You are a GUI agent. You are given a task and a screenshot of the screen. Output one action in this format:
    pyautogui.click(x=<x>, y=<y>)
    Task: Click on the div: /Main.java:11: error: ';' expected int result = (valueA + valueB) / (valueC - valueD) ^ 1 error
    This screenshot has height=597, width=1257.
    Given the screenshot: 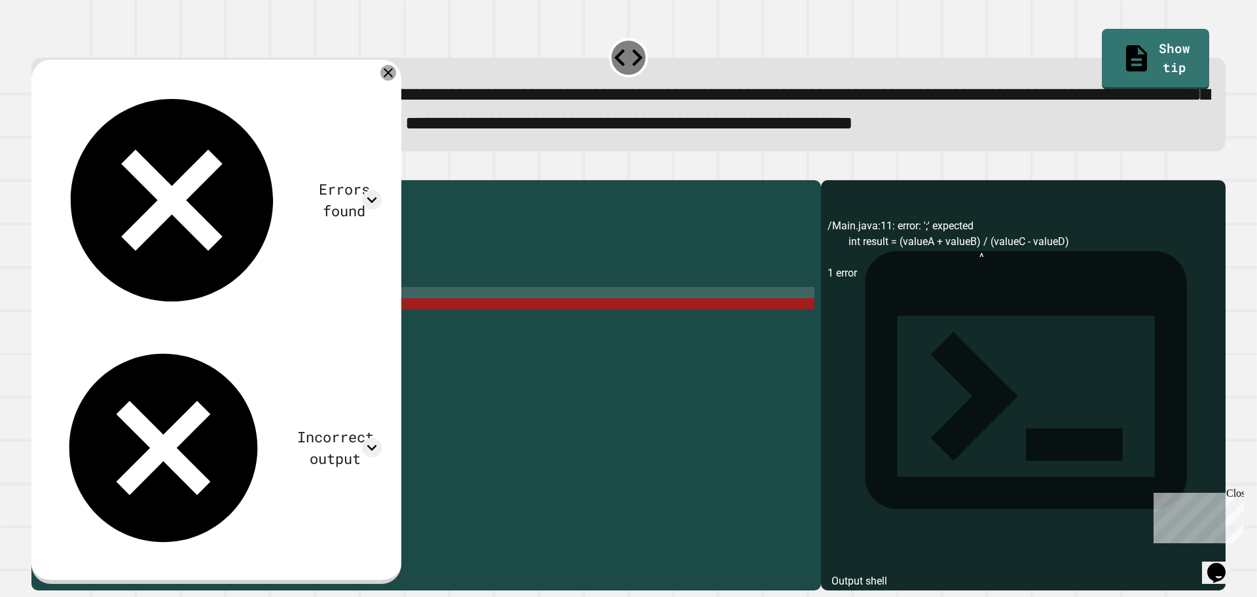 What is the action you would take?
    pyautogui.click(x=1024, y=404)
    